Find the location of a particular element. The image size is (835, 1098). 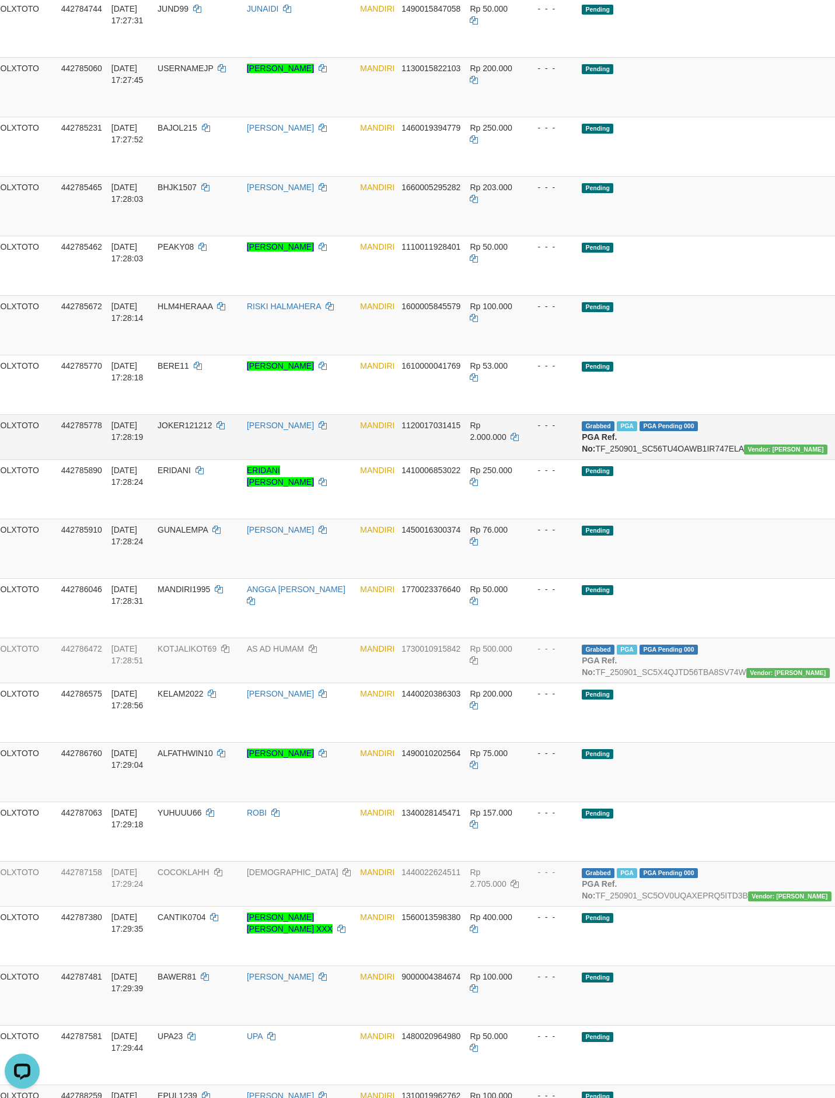

span: 442787581 is located at coordinates (82, 1036).